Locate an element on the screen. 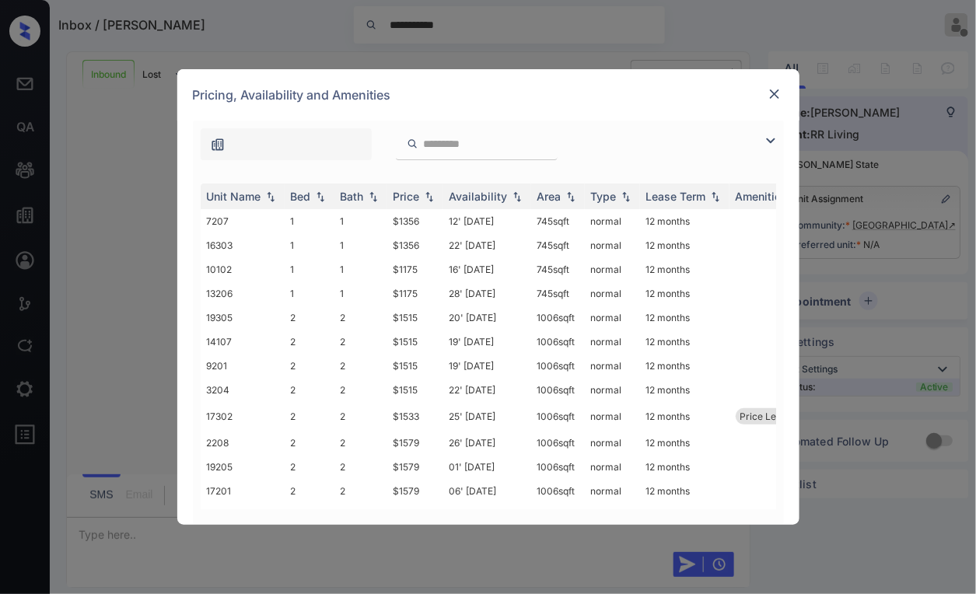 The width and height of the screenshot is (976, 594). div: Price is located at coordinates (407, 196).